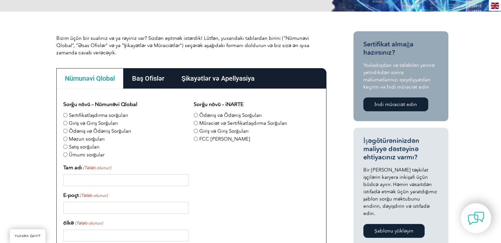 The height and width of the screenshot is (243, 501). I want to click on font: E-poçt, so click(71, 195).